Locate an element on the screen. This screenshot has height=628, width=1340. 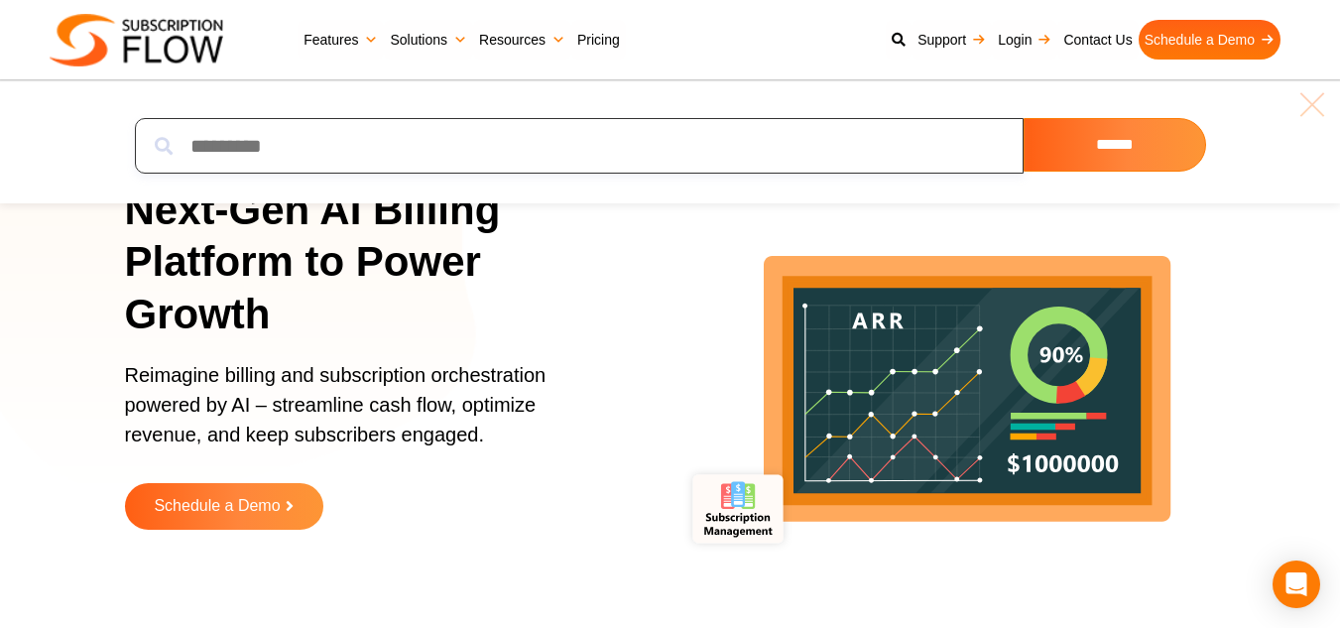
a: Pricing is located at coordinates (598, 40).